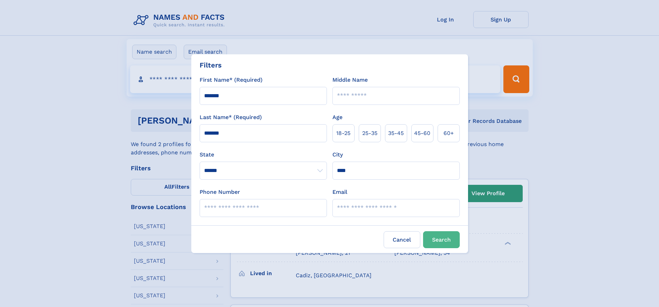 This screenshot has height=307, width=659. Describe the element at coordinates (343, 133) in the screenshot. I see `span: 18‑25` at that location.